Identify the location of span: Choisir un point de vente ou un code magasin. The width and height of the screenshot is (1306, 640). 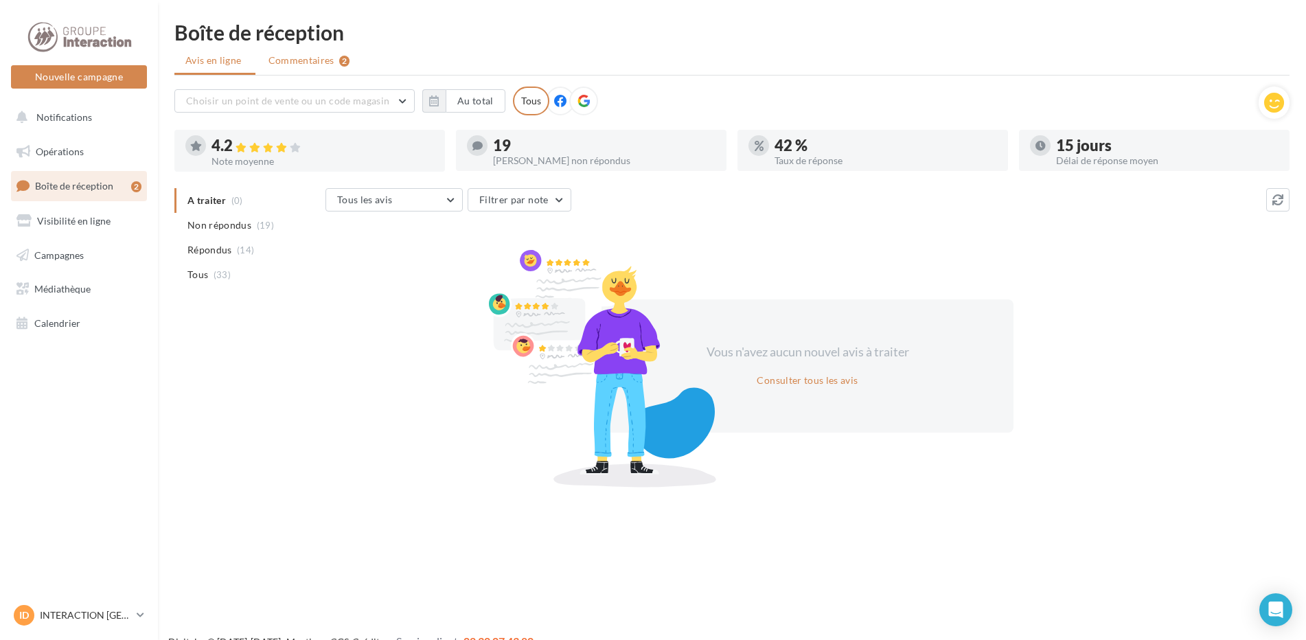
(288, 100).